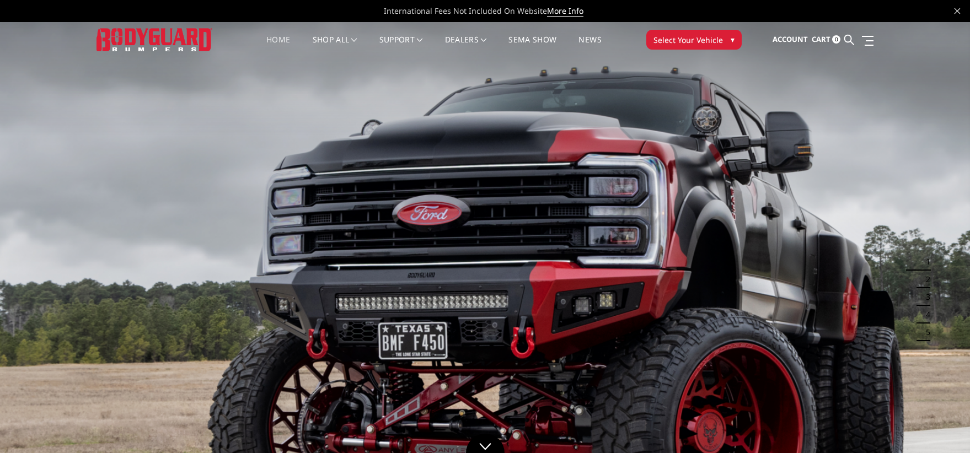 Image resolution: width=970 pixels, height=453 pixels. What do you see at coordinates (689, 40) in the screenshot?
I see `span: Select Your Vehicle` at bounding box center [689, 40].